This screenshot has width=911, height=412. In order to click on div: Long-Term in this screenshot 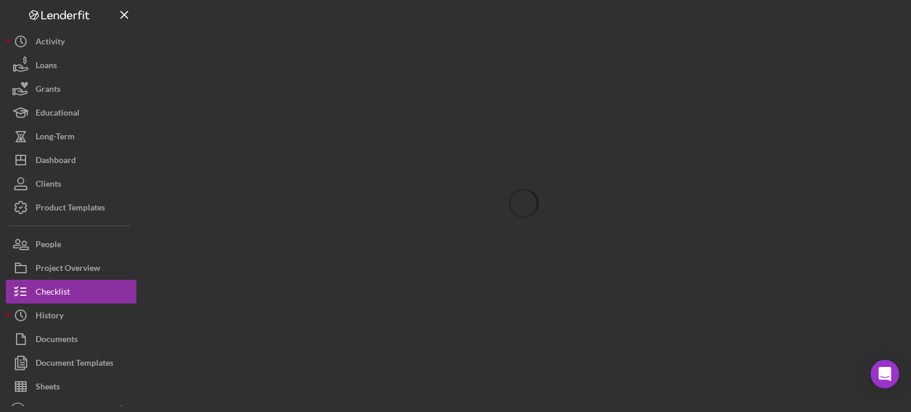, I will do `click(55, 138)`.